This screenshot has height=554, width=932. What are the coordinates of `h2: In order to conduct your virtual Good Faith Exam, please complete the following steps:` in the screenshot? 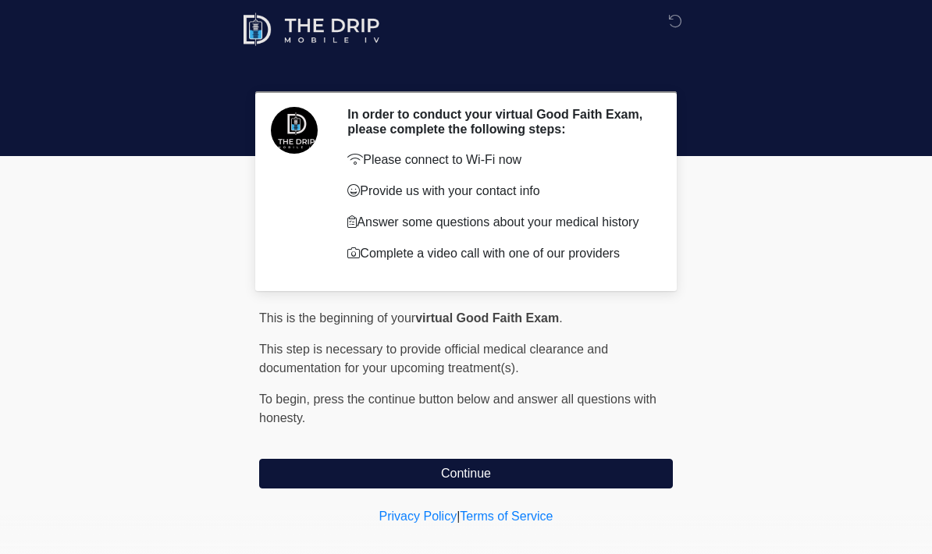 It's located at (498, 122).